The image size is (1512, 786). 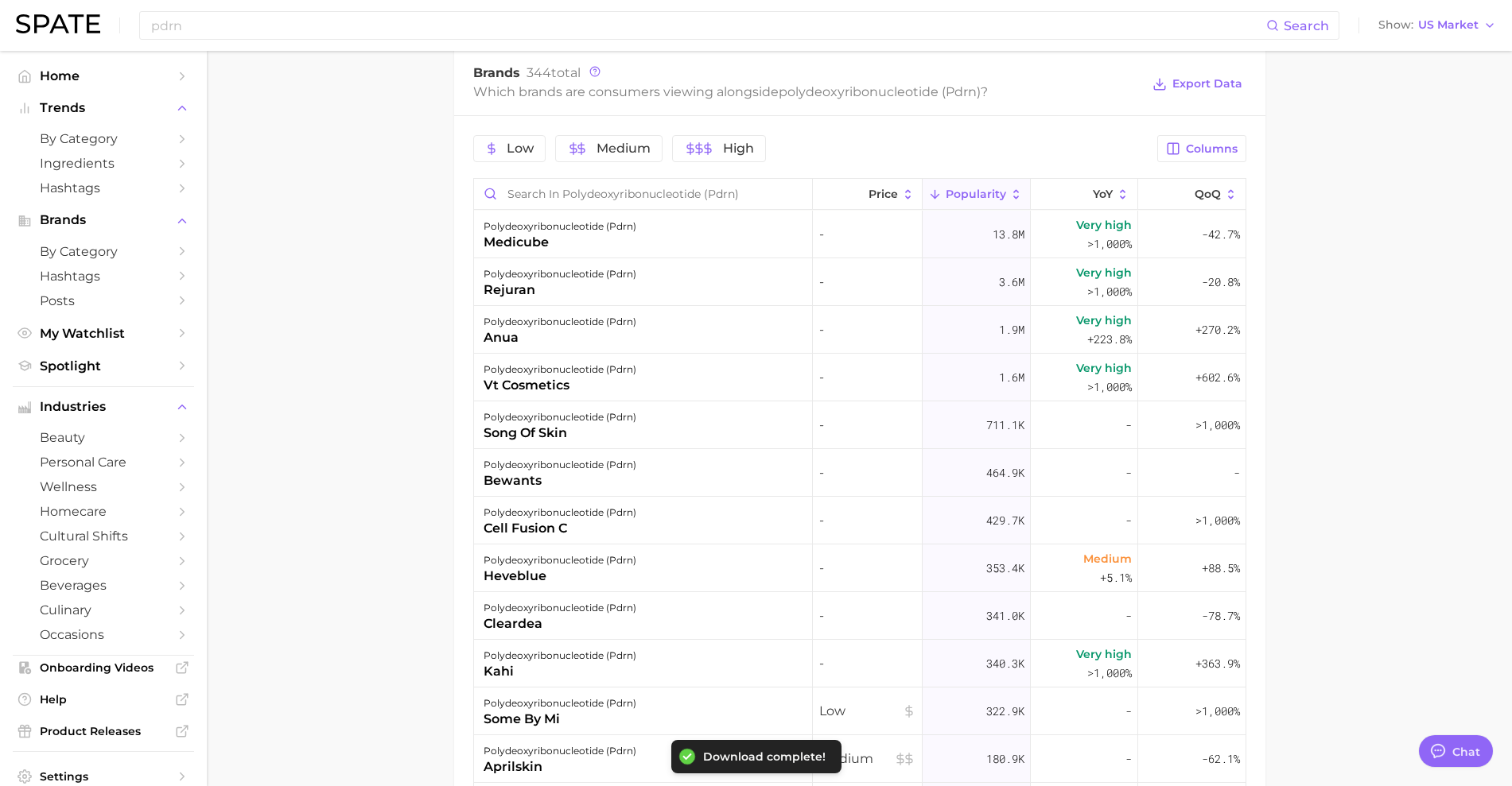 I want to click on span: US Market, so click(x=1448, y=25).